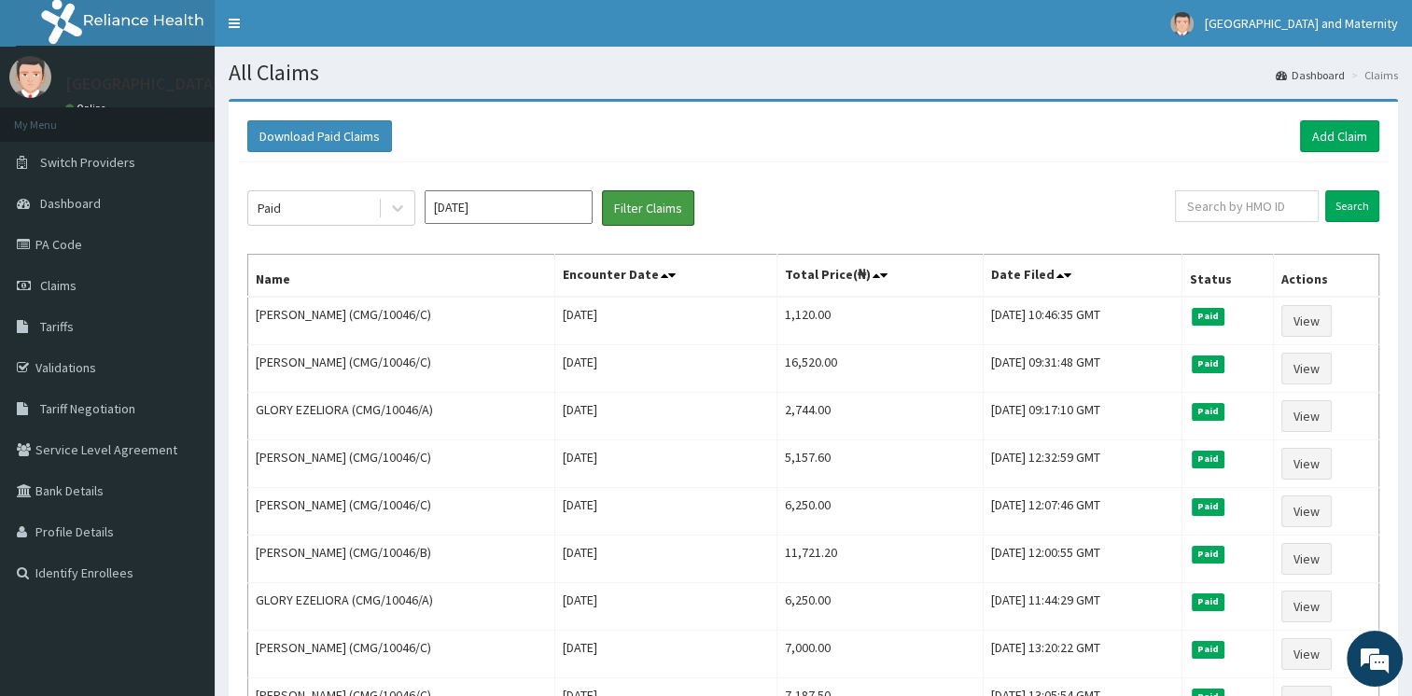  Describe the element at coordinates (1372, 75) in the screenshot. I see `li: Claims` at that location.